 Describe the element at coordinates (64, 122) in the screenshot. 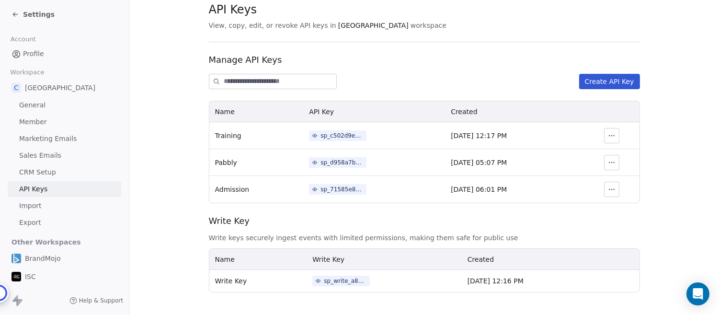

I see `a: Member` at that location.